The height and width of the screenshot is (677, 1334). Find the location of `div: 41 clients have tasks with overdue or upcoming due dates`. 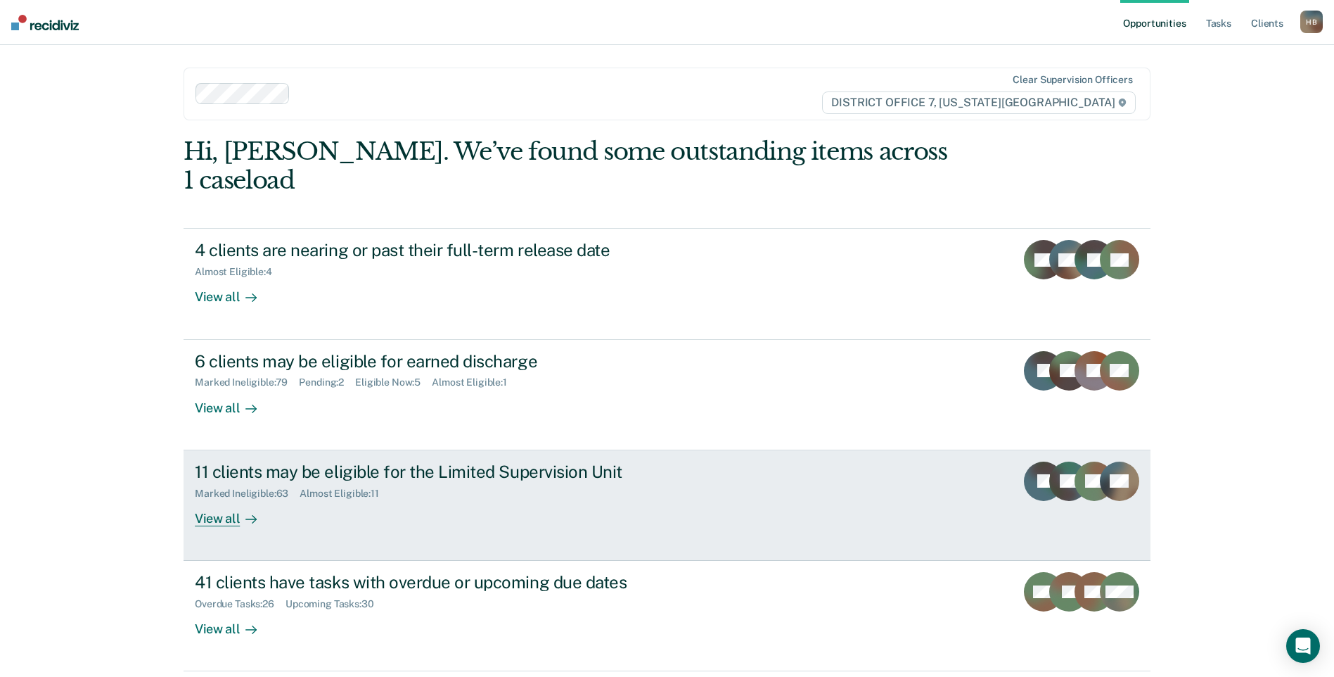

div: 41 clients have tasks with overdue or upcoming due dates is located at coordinates (442, 582).